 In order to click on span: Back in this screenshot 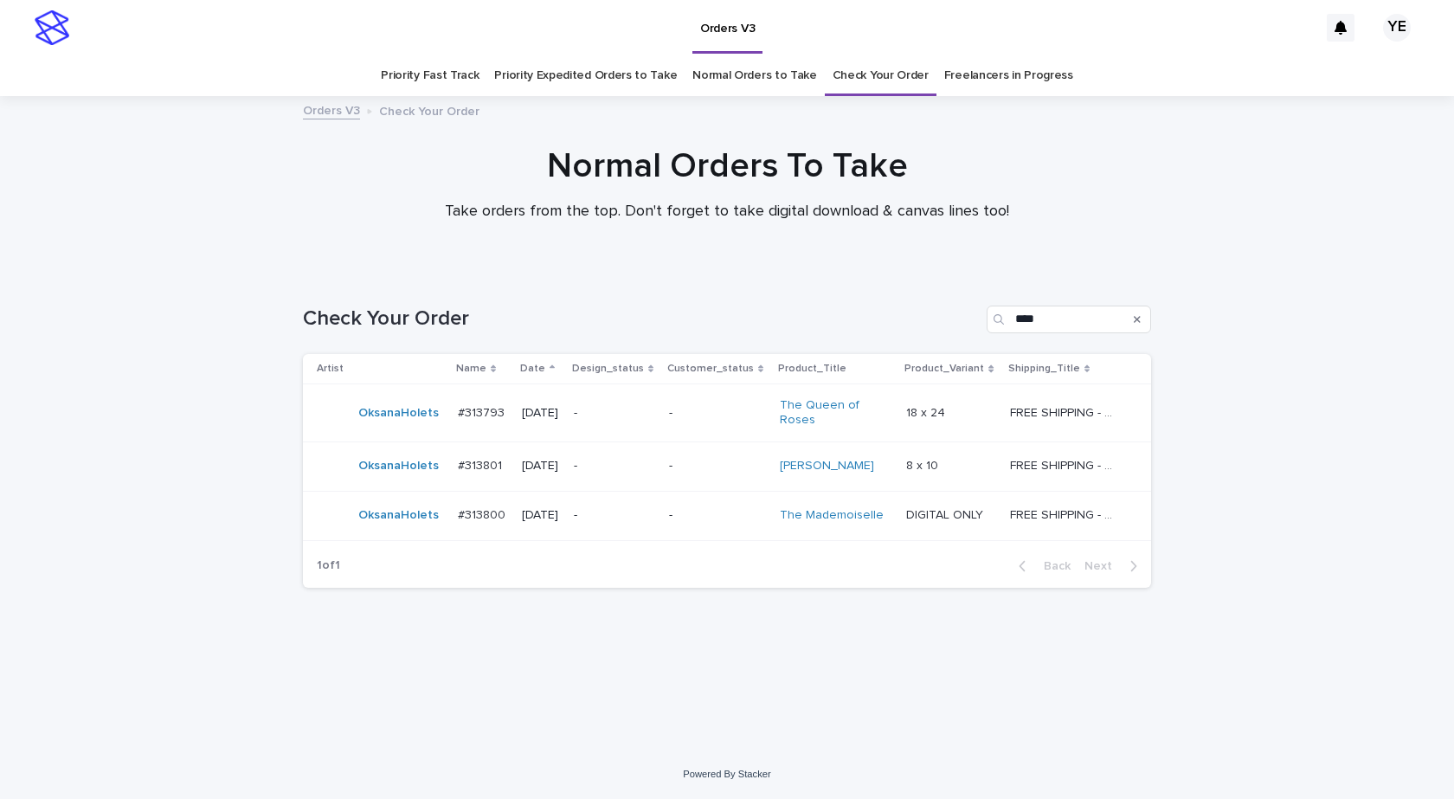, I will do `click(1051, 566)`.